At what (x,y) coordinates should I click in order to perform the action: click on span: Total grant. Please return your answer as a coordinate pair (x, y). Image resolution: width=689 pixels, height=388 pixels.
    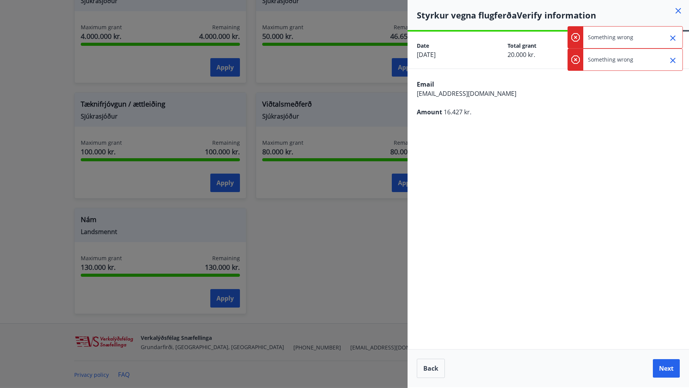
    Looking at the image, I should click on (522, 45).